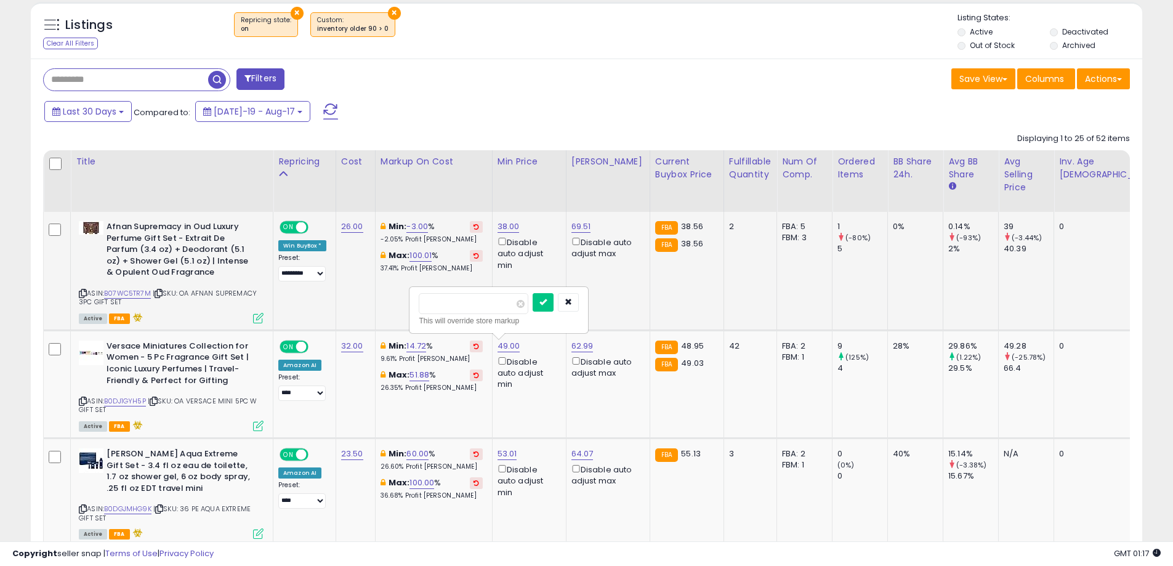 This screenshot has width=1173, height=566. I want to click on div: 49.28, so click(1028, 346).